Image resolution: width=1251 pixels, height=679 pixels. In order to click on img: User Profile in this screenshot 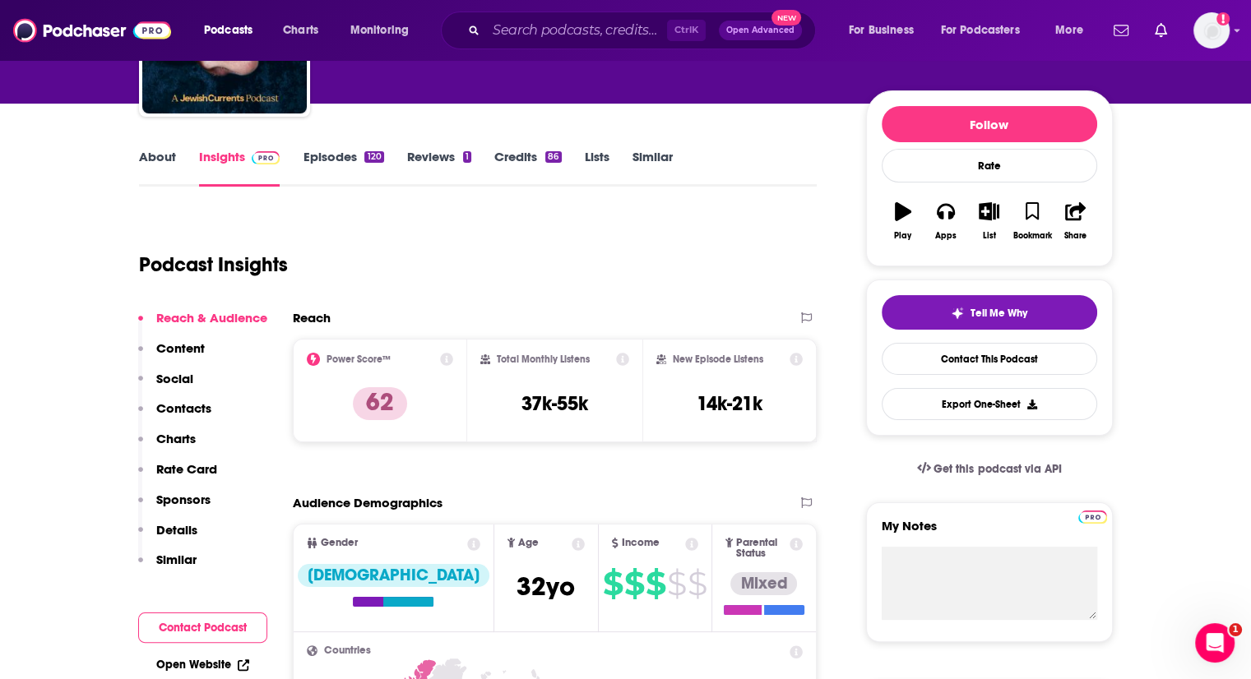, I will do `click(1212, 30)`.